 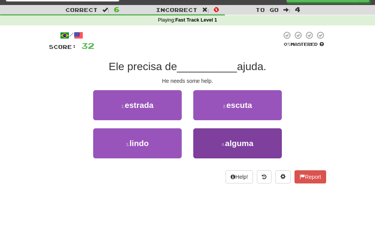 I want to click on button: 3.lindo, so click(x=137, y=143).